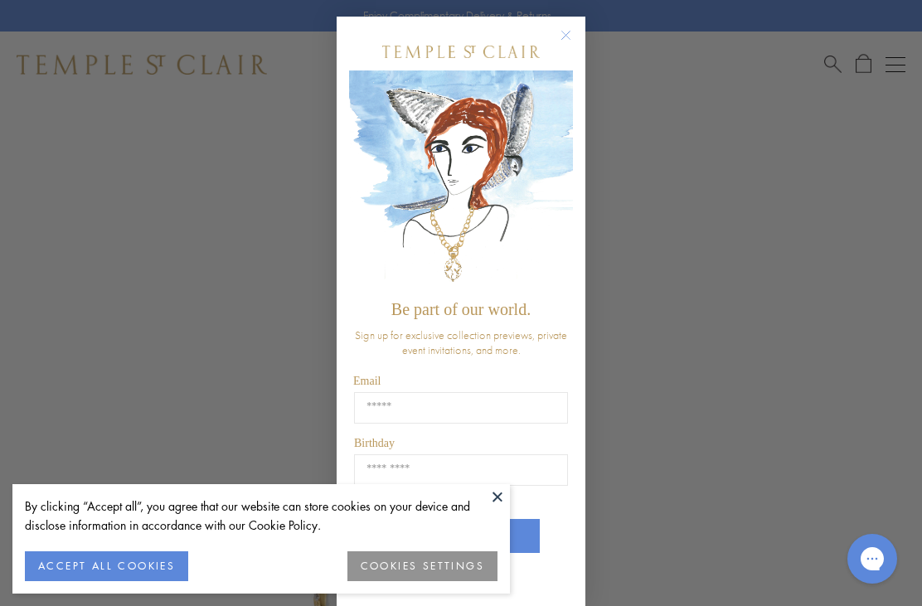 The width and height of the screenshot is (922, 606). I want to click on img: c4a9eb12-d91a-4d4a-8ee0-386386f4f338.jpeg, so click(461, 181).